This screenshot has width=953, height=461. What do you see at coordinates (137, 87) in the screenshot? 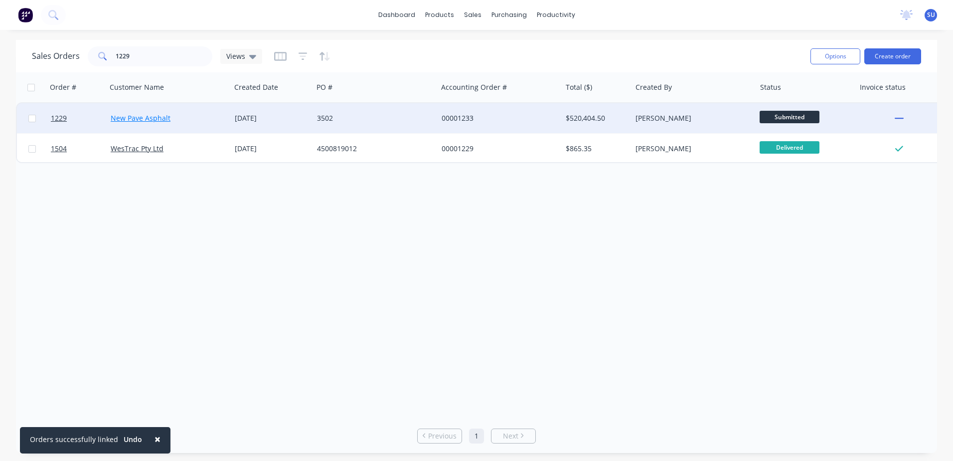
I see `div: Customer Name` at bounding box center [137, 87].